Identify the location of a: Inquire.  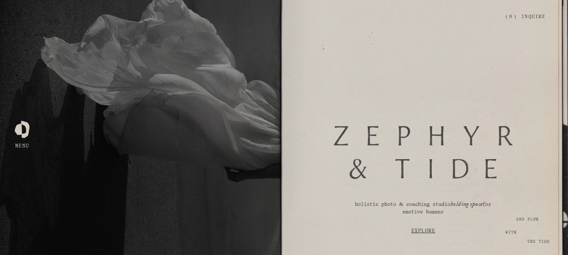
(533, 17).